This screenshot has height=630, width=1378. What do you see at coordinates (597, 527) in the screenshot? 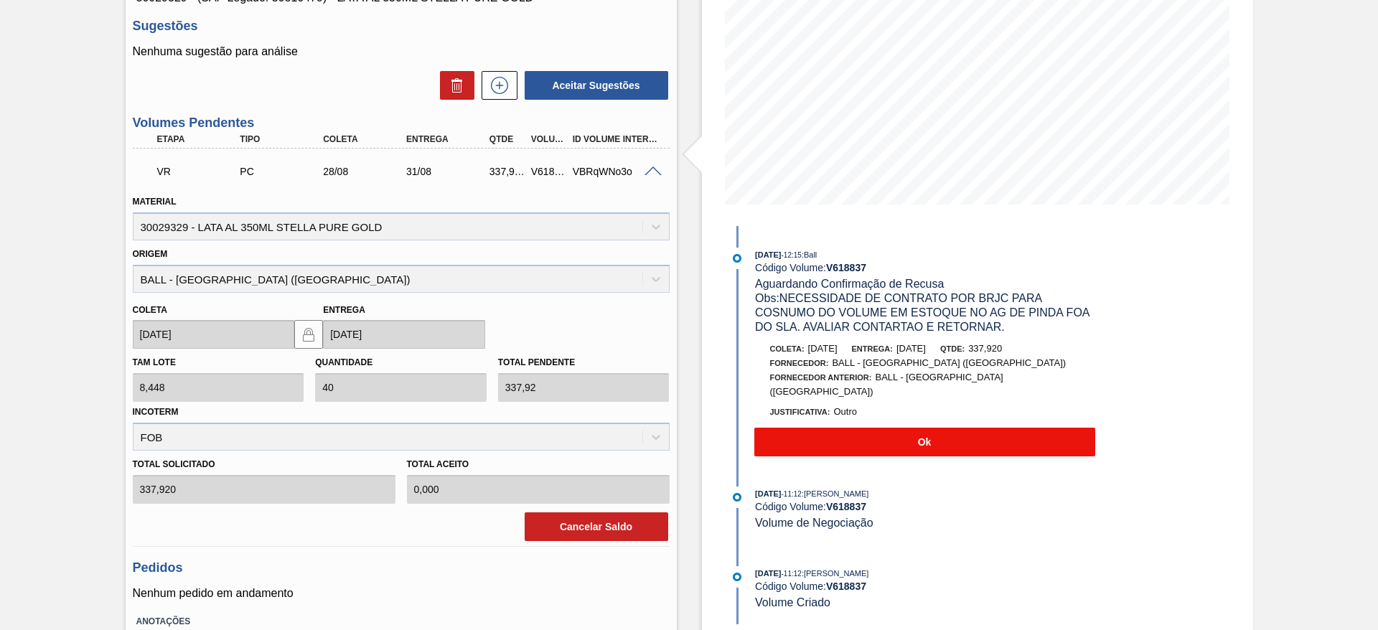
I see `button: Cancelar Saldo` at bounding box center [597, 527].